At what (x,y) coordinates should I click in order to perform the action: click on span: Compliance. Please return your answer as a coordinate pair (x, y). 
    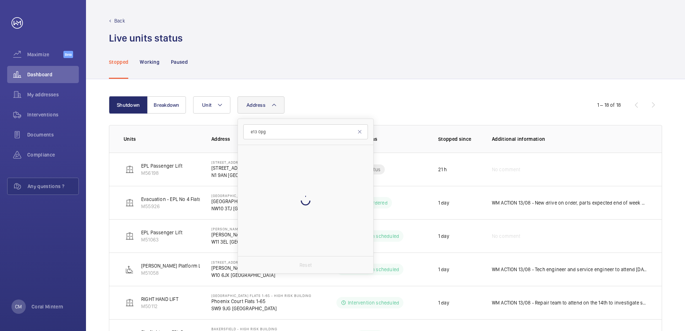
    Looking at the image, I should click on (53, 155).